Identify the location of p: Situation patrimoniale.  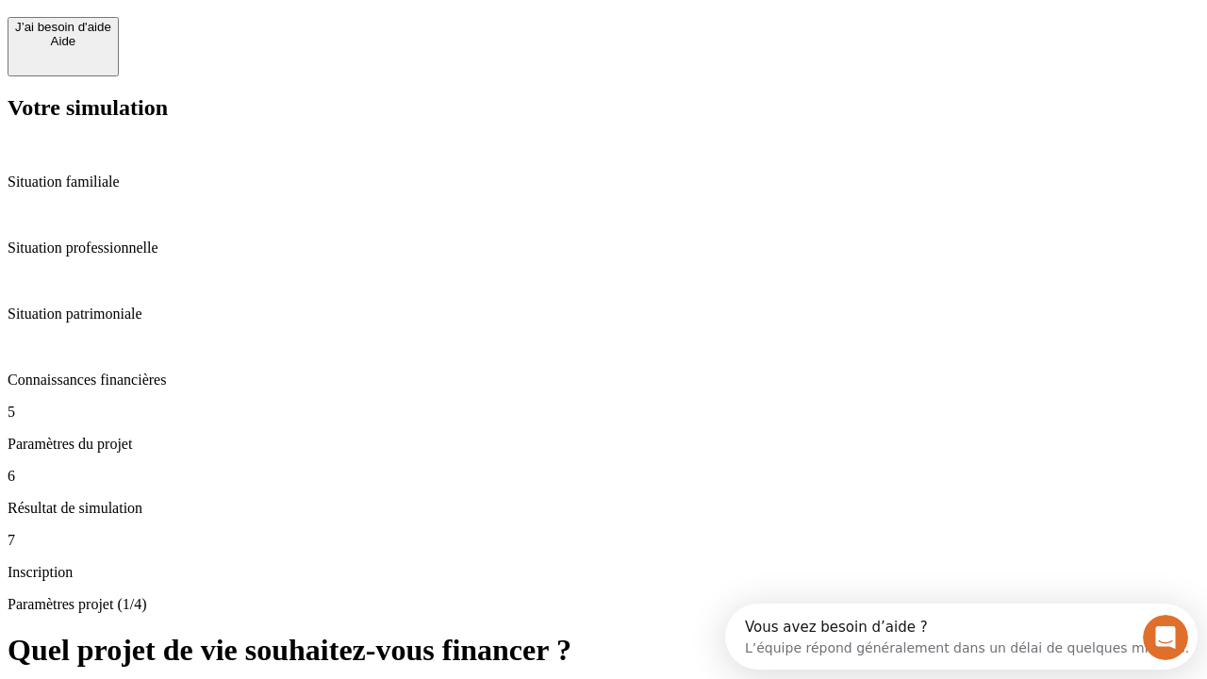
(603, 314).